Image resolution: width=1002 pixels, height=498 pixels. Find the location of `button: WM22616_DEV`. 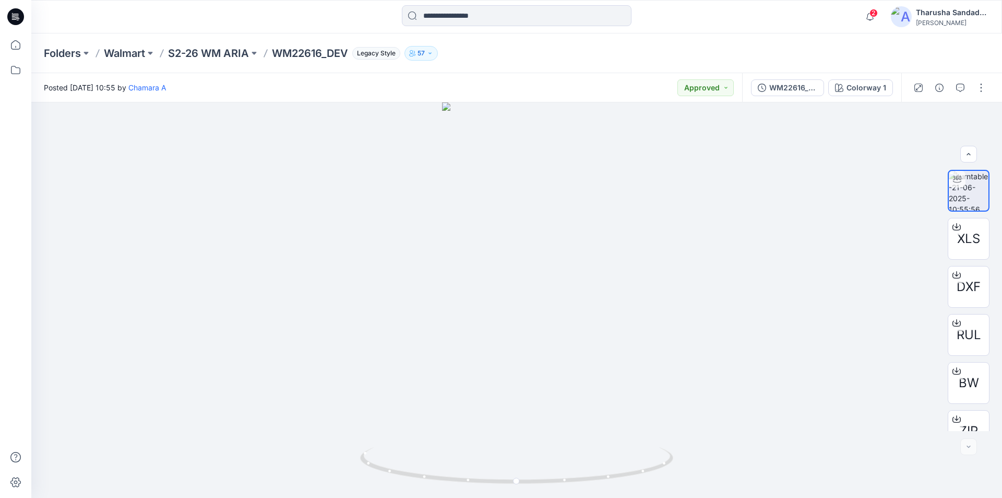

button: WM22616_DEV is located at coordinates (788, 88).